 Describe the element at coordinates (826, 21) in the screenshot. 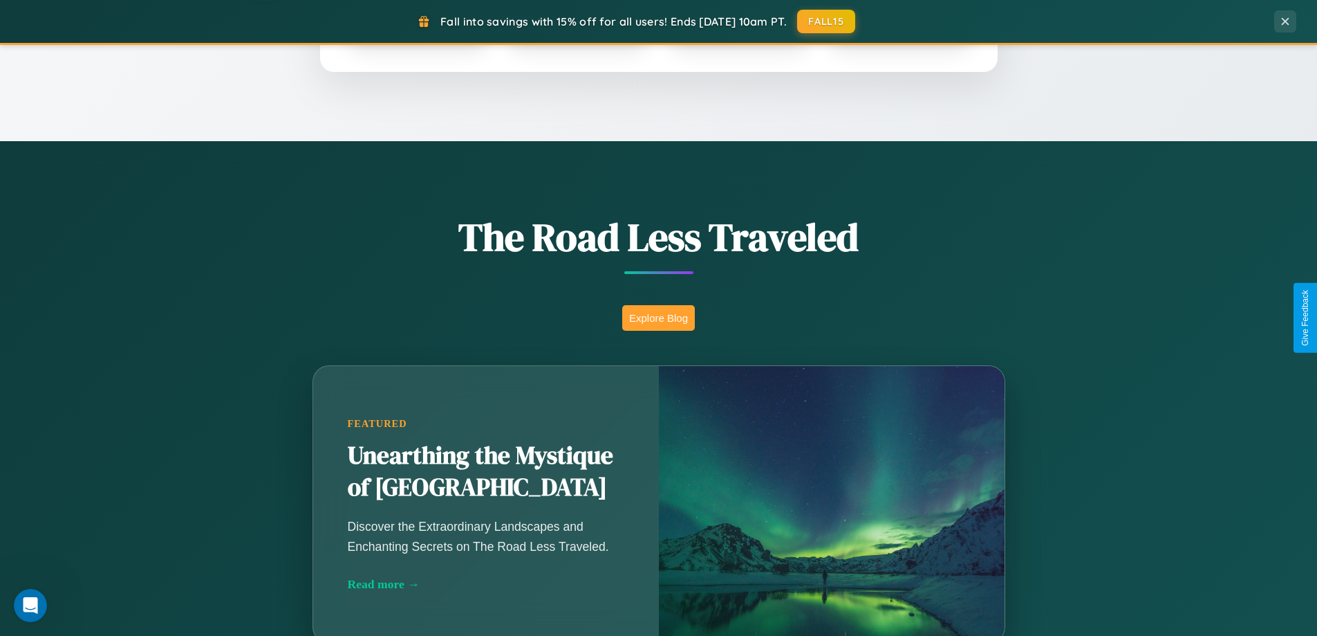

I see `button: FALL15` at that location.